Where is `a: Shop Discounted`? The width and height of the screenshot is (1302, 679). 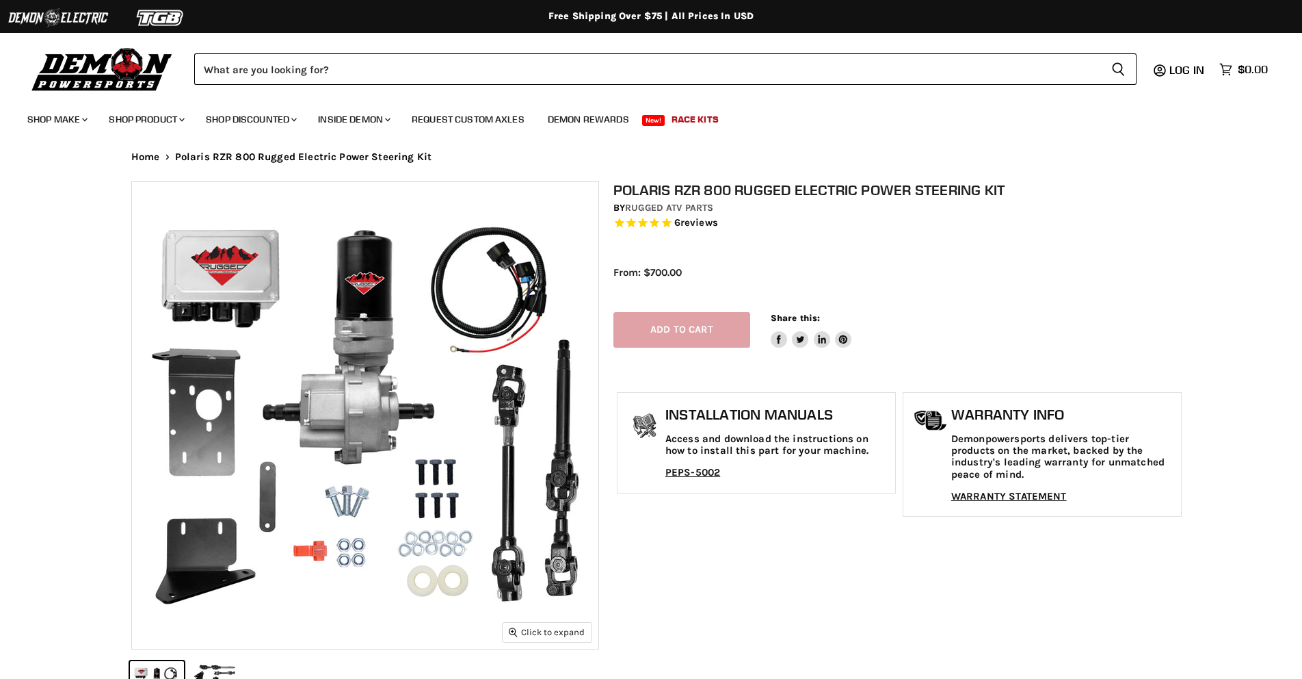 a: Shop Discounted is located at coordinates (250, 119).